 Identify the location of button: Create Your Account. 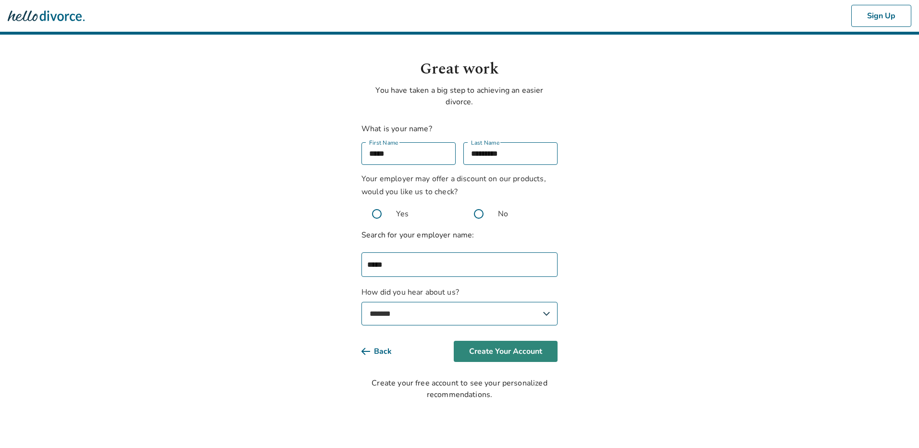
(506, 351).